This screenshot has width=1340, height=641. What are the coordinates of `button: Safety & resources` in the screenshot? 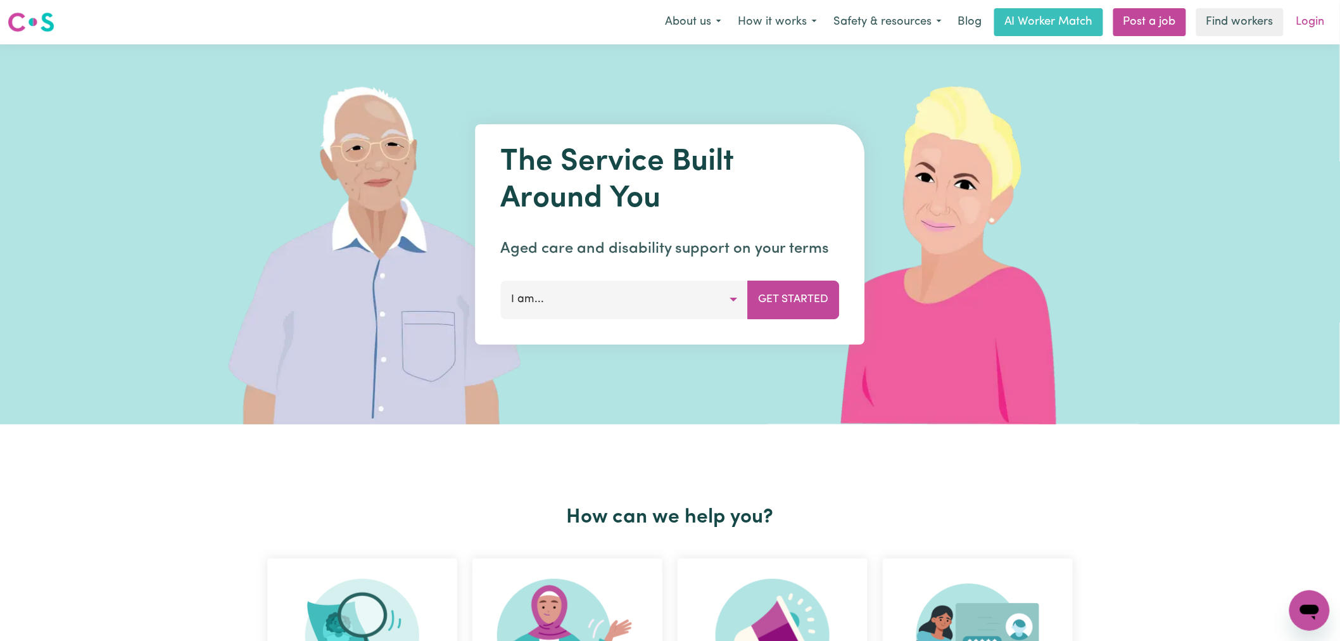 It's located at (887, 22).